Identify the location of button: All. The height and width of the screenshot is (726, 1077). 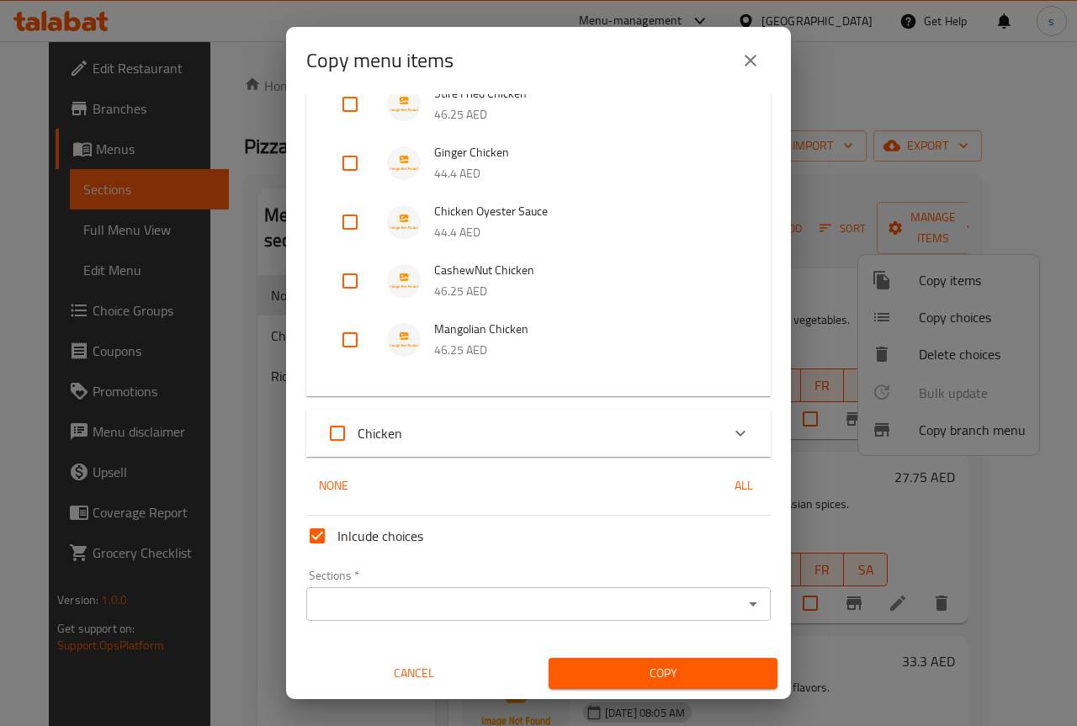
(744, 485).